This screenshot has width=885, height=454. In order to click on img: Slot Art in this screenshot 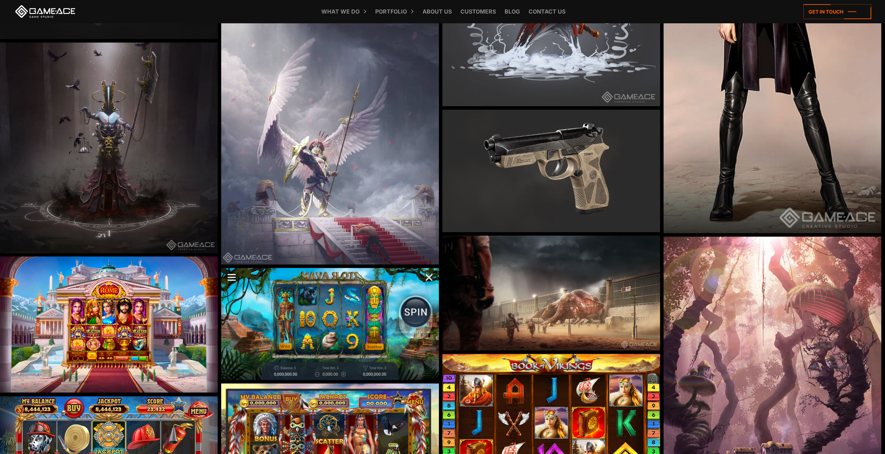, I will do `click(330, 324)`.